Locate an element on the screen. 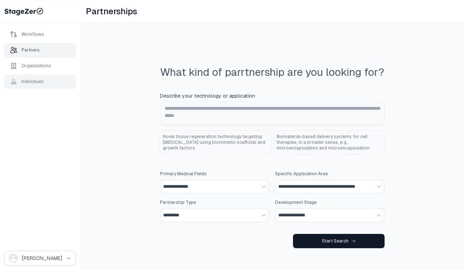 This screenshot has width=464, height=270. a: Partners is located at coordinates (40, 50).